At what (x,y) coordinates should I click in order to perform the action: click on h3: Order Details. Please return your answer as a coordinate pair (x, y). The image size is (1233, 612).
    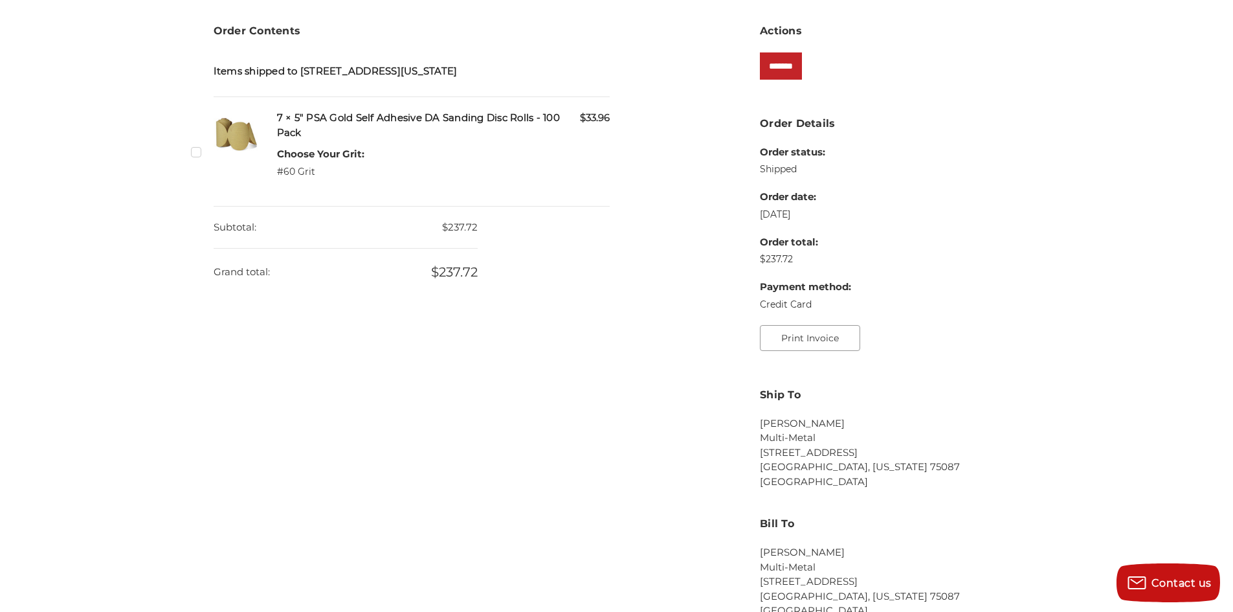
    Looking at the image, I should click on (889, 124).